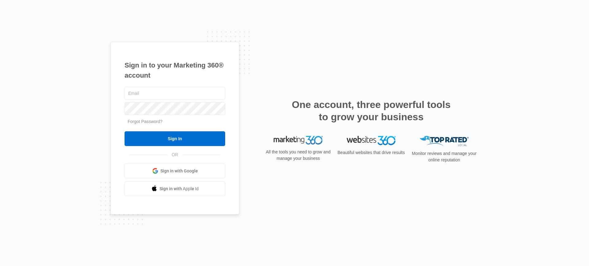  I want to click on a: Forgot Password?, so click(145, 121).